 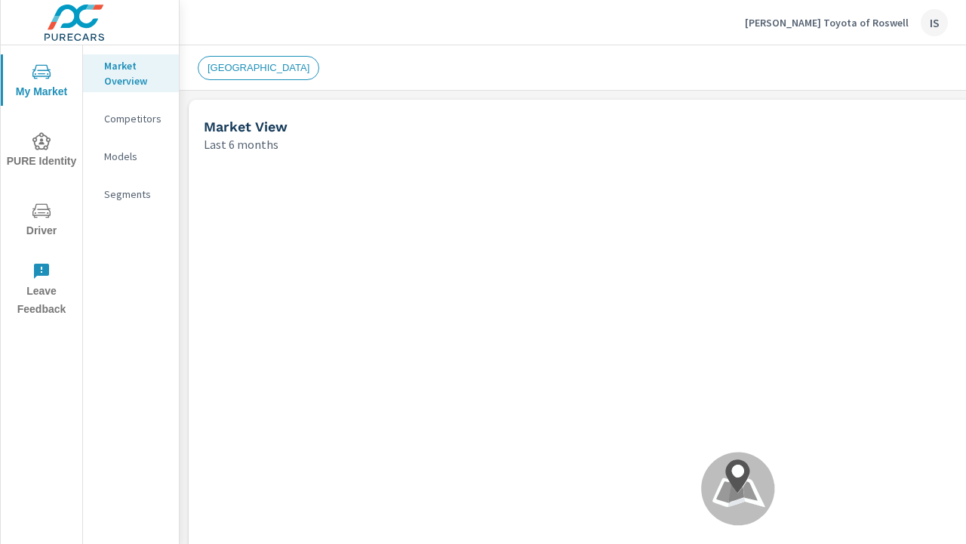 I want to click on span: Leave Feedback, so click(x=42, y=290).